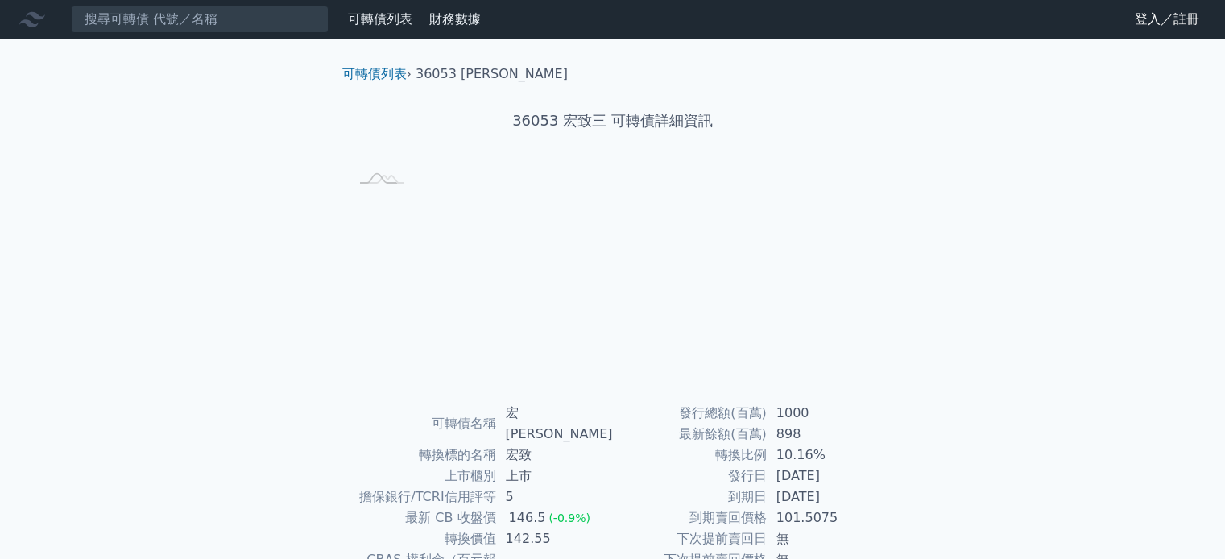  Describe the element at coordinates (554, 497) in the screenshot. I see `td: 5` at that location.